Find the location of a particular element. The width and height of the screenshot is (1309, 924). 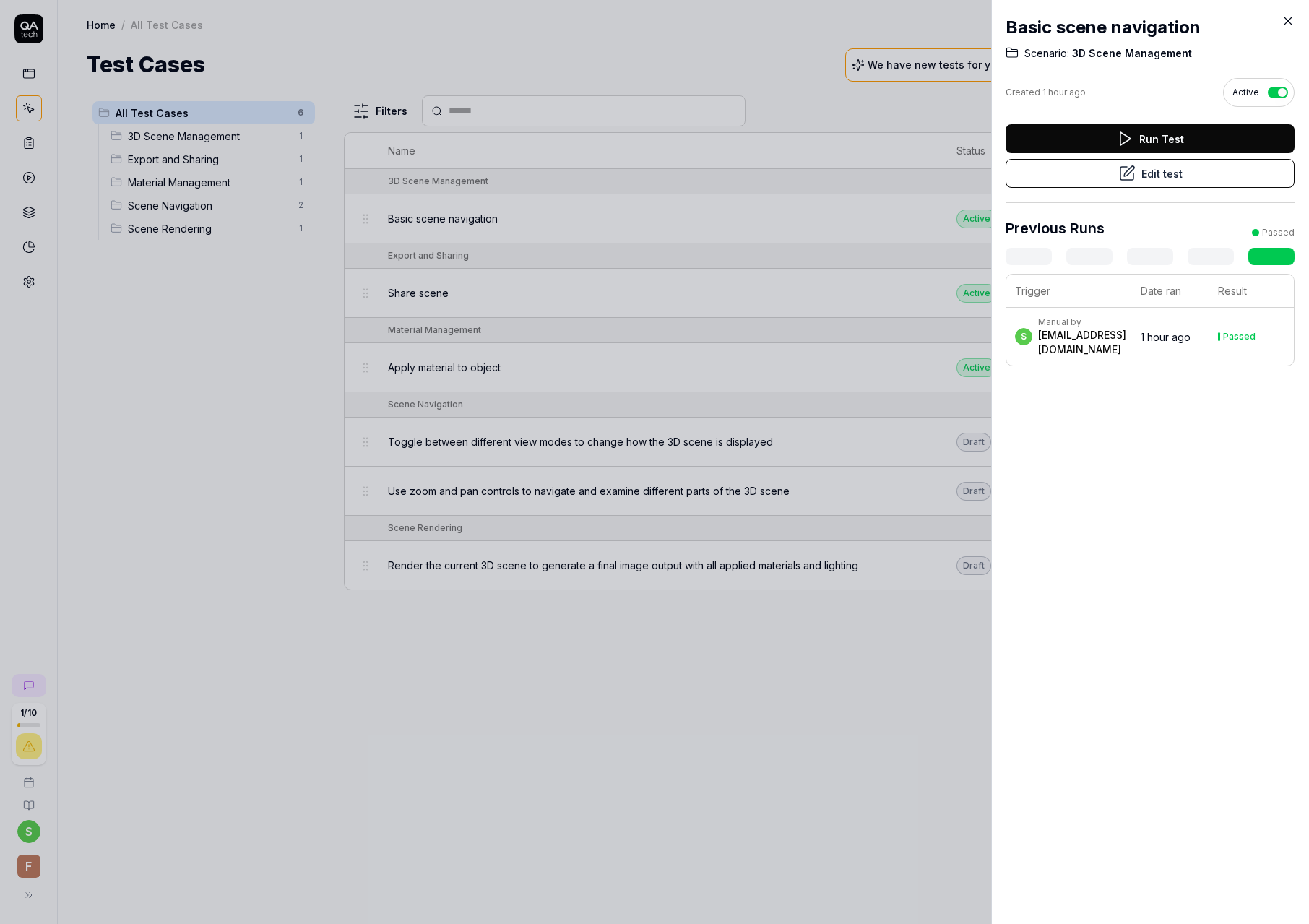

h2: Basic scene navigation is located at coordinates (1150, 27).